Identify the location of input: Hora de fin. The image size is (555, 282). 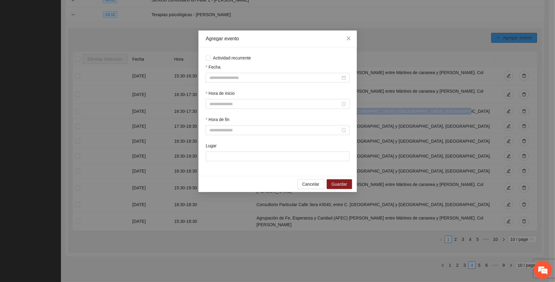
(275, 130).